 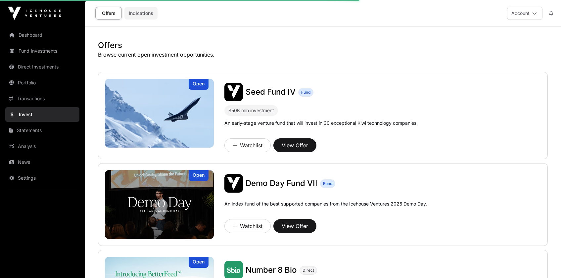 What do you see at coordinates (323, 45) in the screenshot?
I see `h1: Offers` at bounding box center [323, 45].